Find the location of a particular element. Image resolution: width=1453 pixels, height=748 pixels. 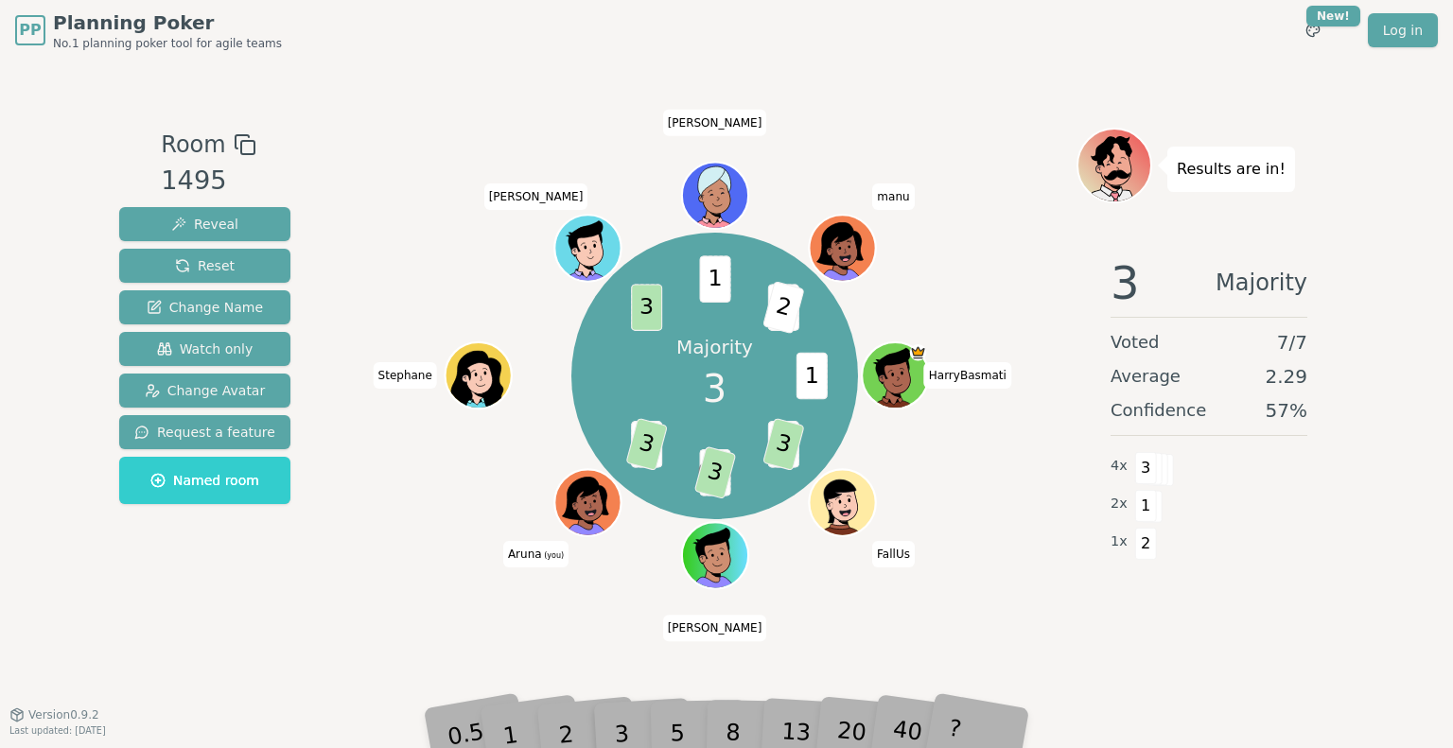

button: Change Avatar is located at coordinates (204, 391).